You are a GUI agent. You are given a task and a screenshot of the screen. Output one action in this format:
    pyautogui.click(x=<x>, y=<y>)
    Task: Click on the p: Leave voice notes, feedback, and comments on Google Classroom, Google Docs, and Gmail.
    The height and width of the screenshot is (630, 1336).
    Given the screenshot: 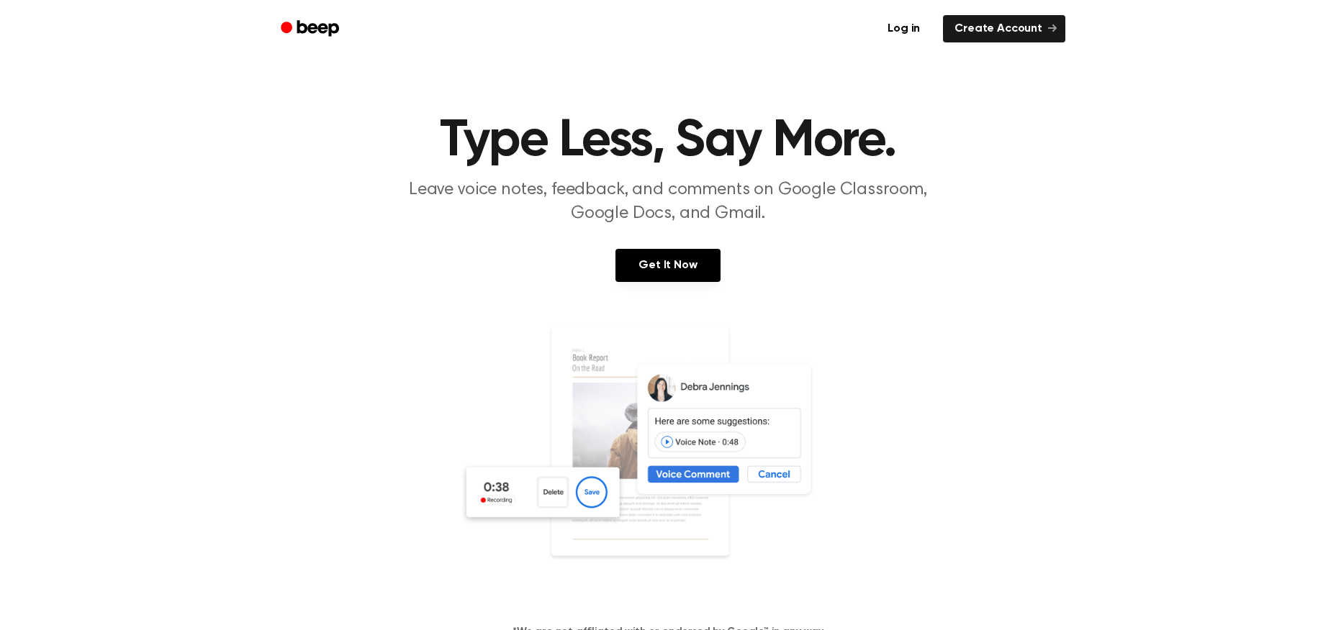 What is the action you would take?
    pyautogui.click(x=668, y=202)
    